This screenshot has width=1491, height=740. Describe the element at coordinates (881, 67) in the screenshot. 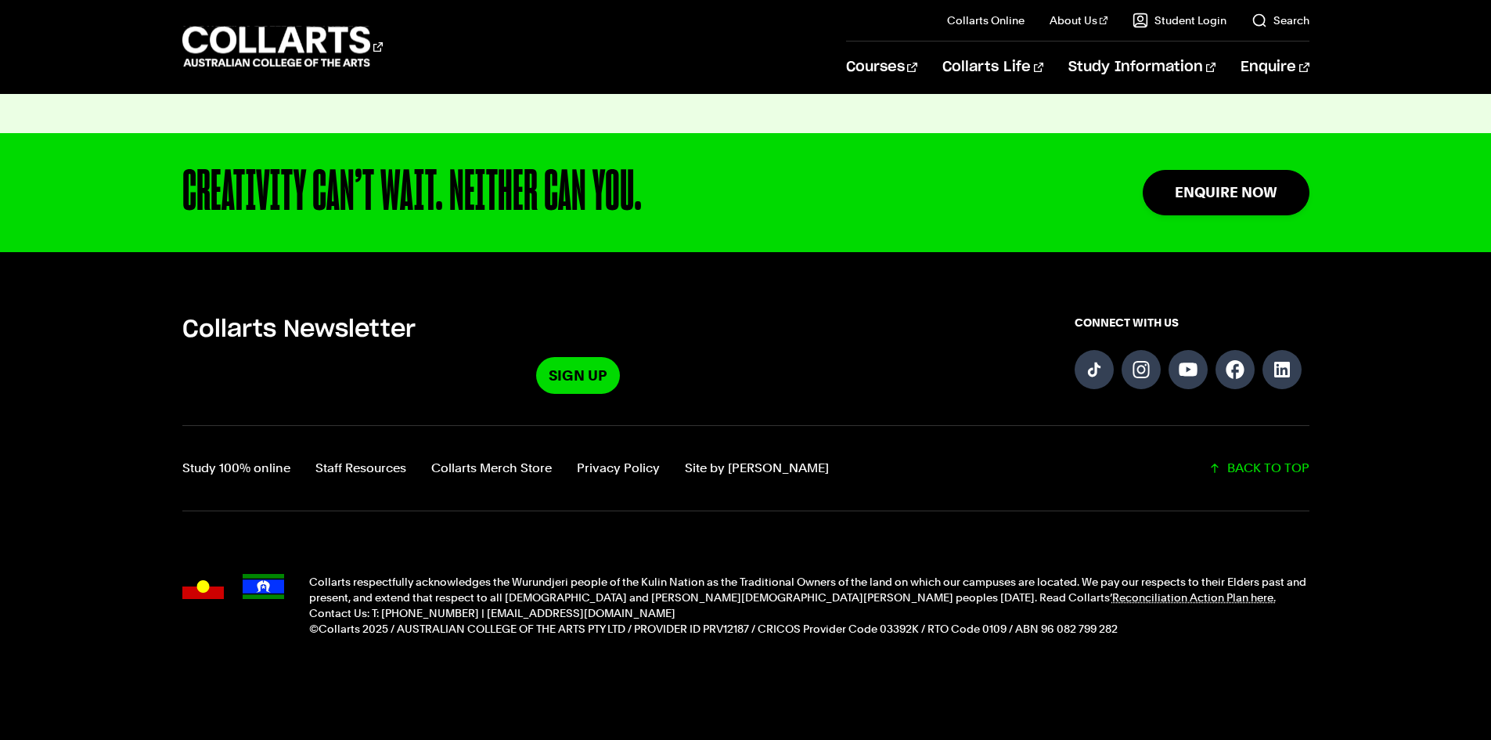

I see `a: Courses` at that location.